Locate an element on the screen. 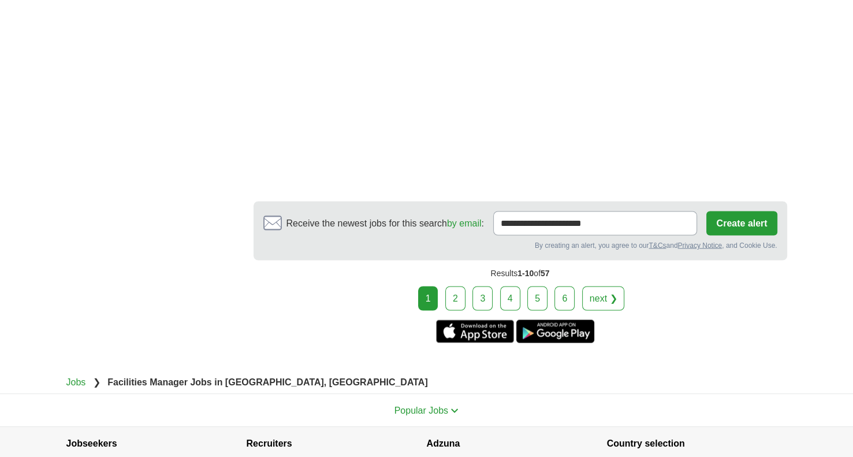  a: Privacy Notice is located at coordinates (700, 245).